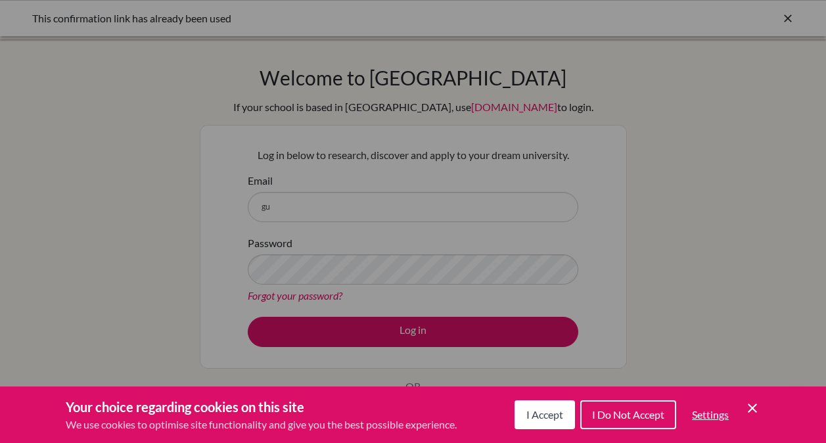  I want to click on span: I Do Not Accept, so click(628, 414).